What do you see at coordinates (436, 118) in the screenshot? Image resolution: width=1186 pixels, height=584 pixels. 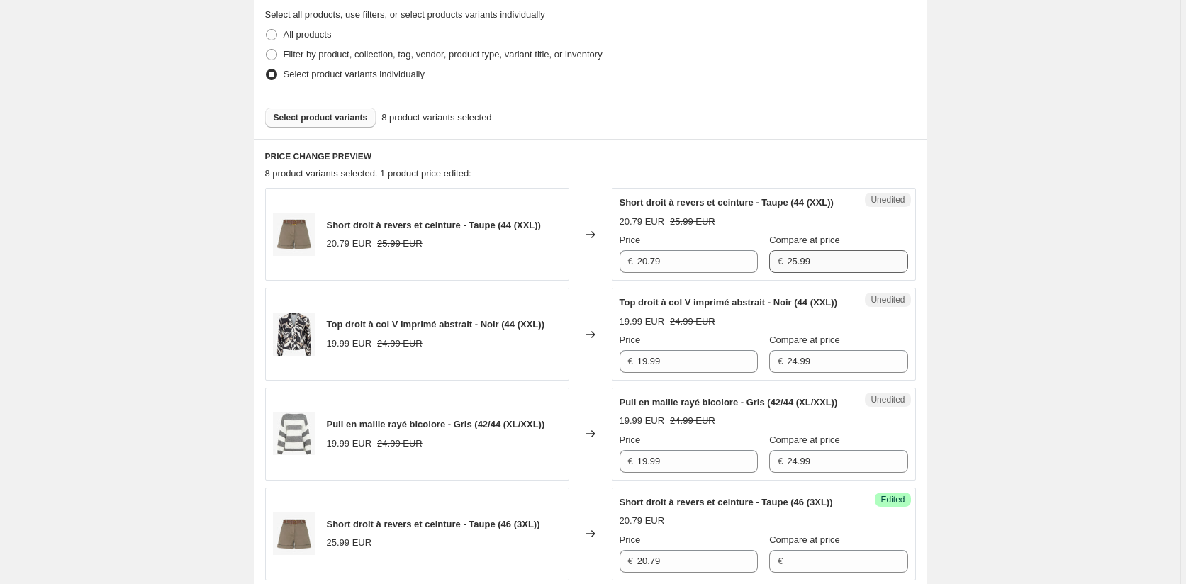 I see `span: 8 product variants selected` at bounding box center [436, 118].